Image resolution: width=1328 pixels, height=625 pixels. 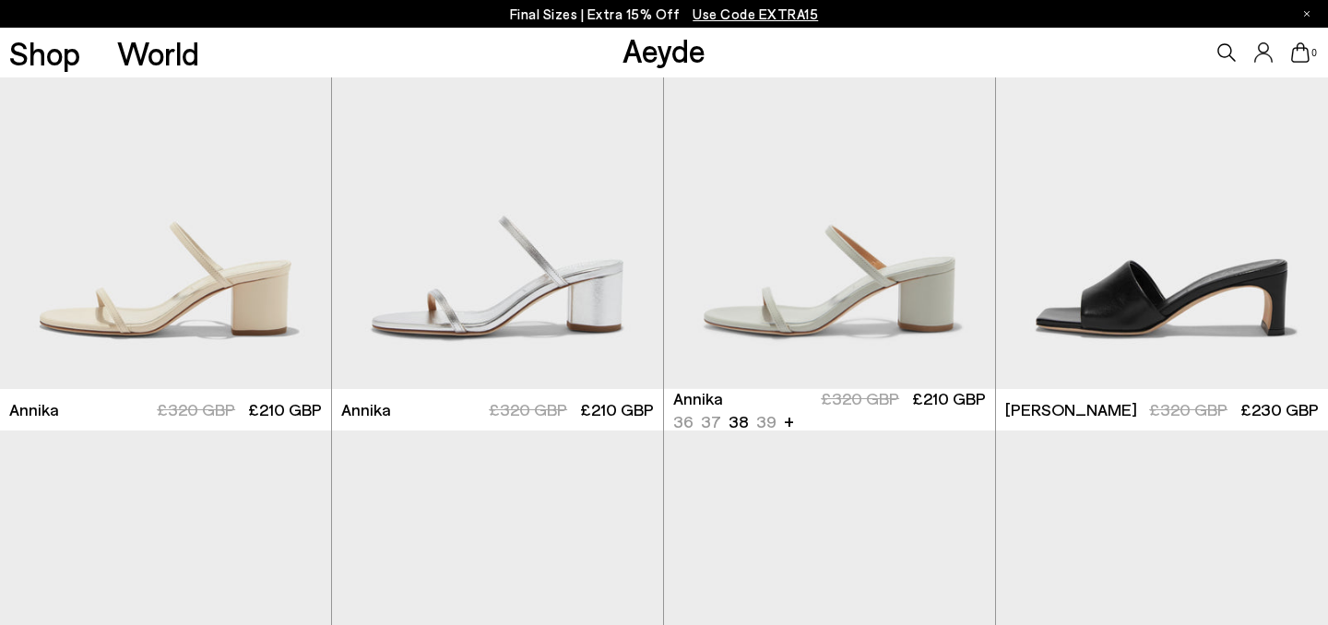 What do you see at coordinates (829, 410) in the screenshot?
I see `a: Annika 36 37 38 39 + £320 GBP £210 GBP` at bounding box center [829, 410].